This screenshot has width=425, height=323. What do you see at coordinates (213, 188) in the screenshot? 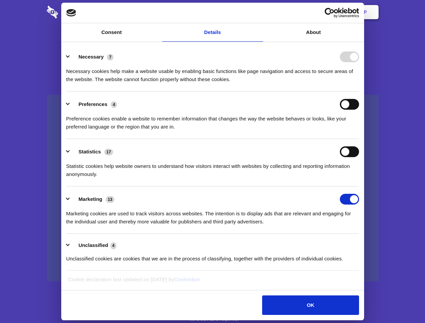
I see `a: Wistia video thumbnail` at bounding box center [213, 188].